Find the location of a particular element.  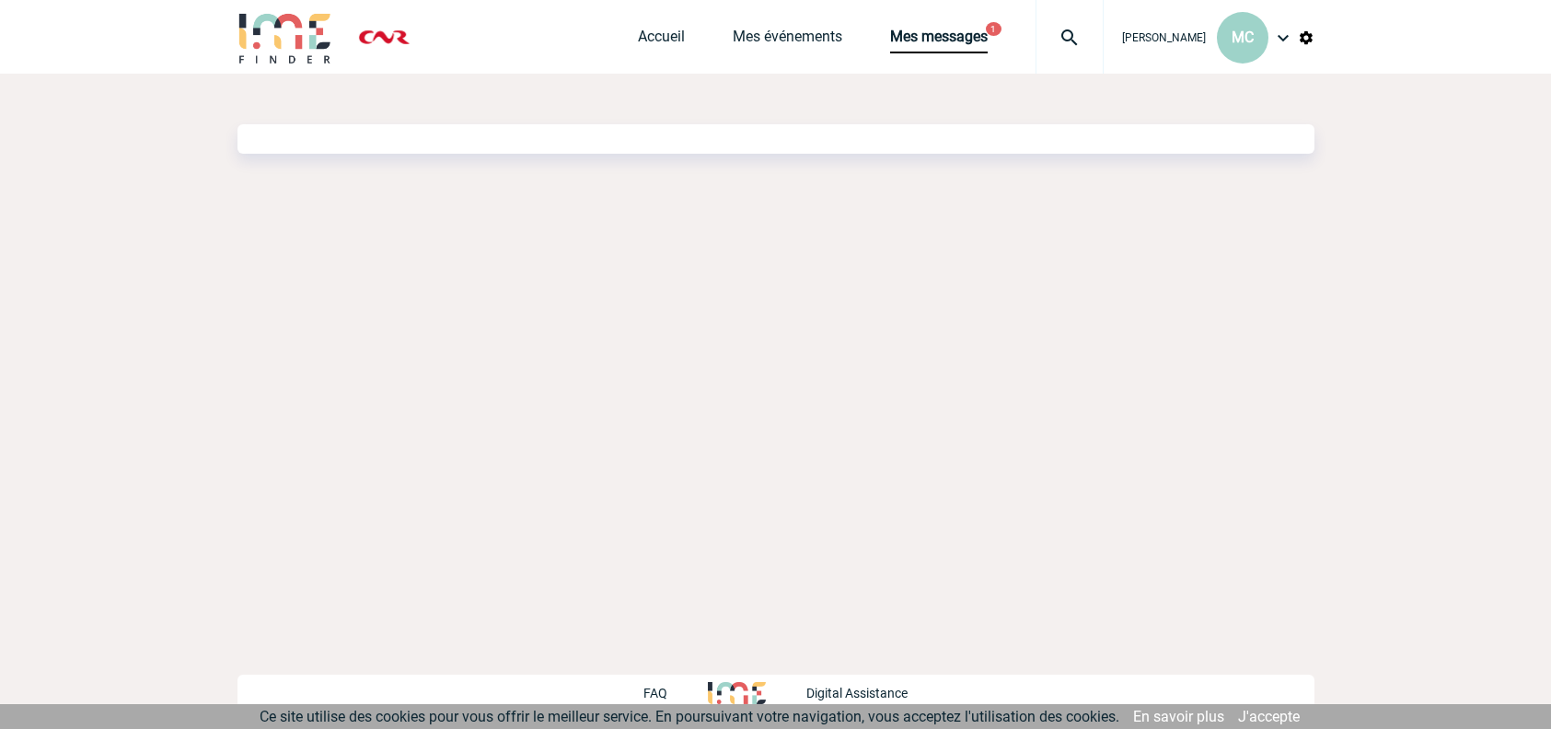

button: 1 is located at coordinates (993, 29).